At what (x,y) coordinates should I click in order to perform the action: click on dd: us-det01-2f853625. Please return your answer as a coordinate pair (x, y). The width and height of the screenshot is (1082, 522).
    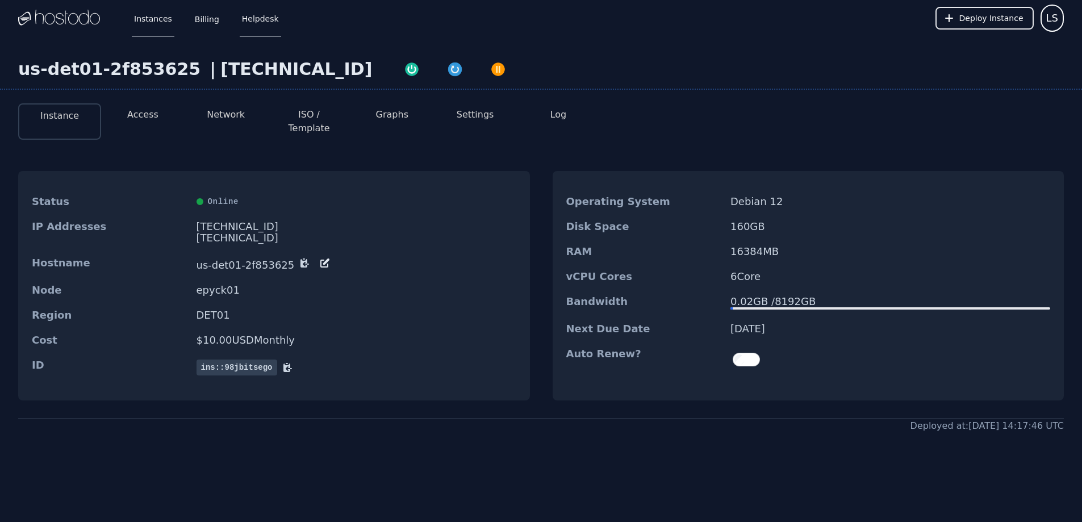
    Looking at the image, I should click on (356, 264).